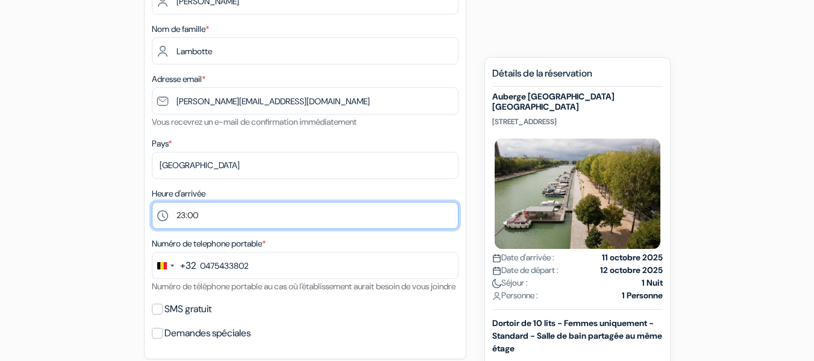  What do you see at coordinates (207, 333) in the screenshot?
I see `label: Demandes spéciales` at bounding box center [207, 333].